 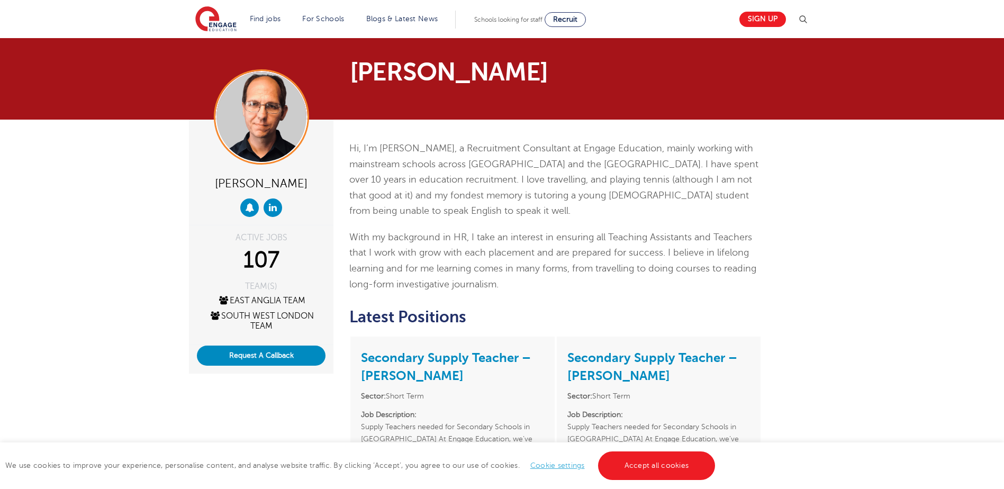 What do you see at coordinates (265, 19) in the screenshot?
I see `a: Find jobs` at bounding box center [265, 19].